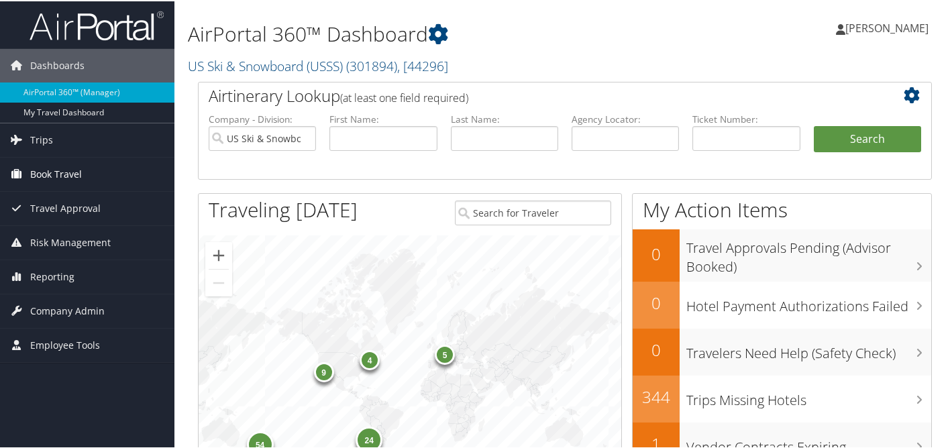  Describe the element at coordinates (70, 242) in the screenshot. I see `span: Risk Management` at that location.